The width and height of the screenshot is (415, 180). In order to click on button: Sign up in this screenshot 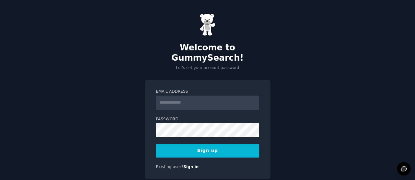, I will do `click(208, 151)`.